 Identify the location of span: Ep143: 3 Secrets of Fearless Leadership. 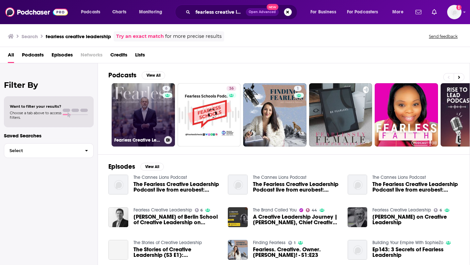
(416, 252).